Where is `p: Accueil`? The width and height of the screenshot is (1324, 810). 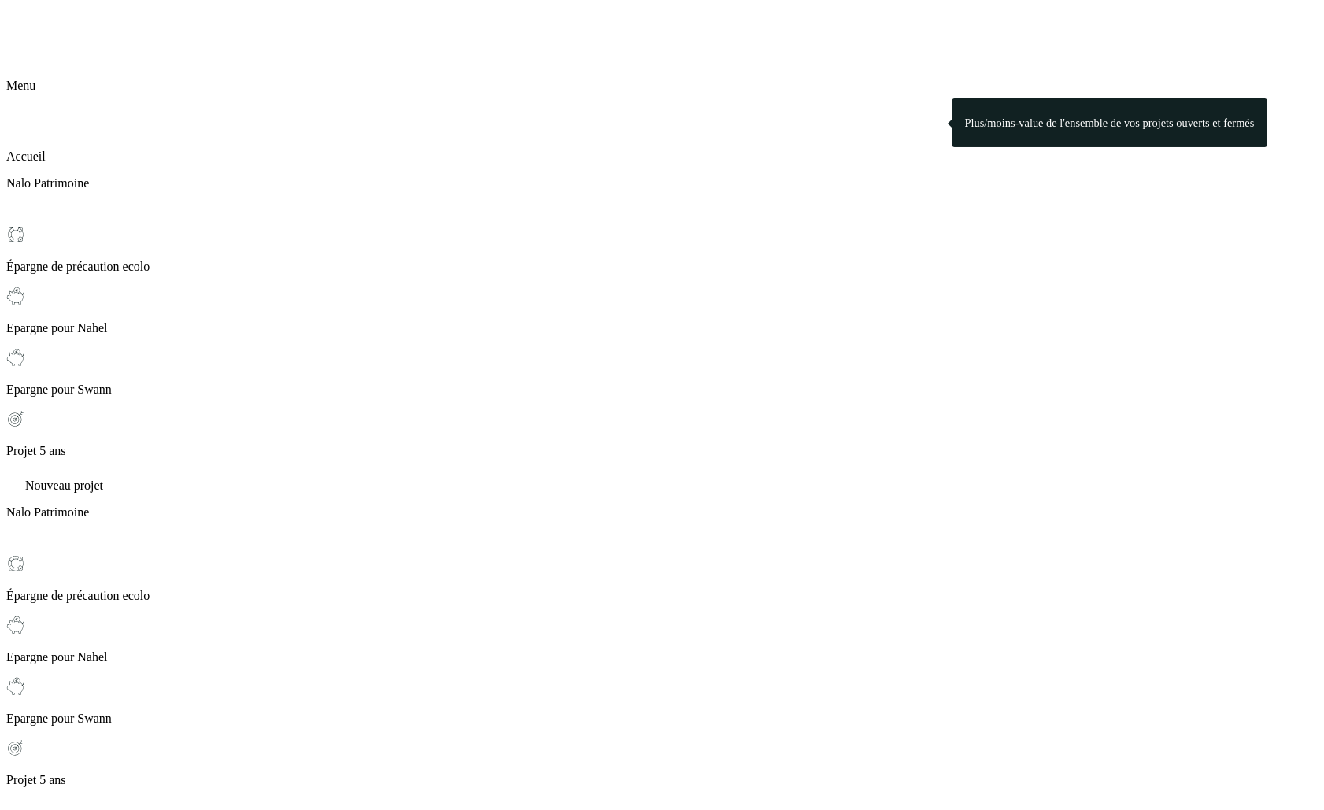
p: Accueil is located at coordinates (662, 157).